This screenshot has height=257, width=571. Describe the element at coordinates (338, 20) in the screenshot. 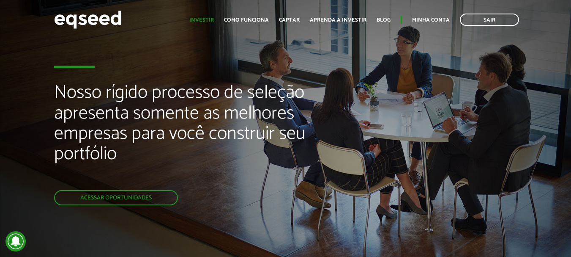

I see `a: Aprenda a investir` at that location.